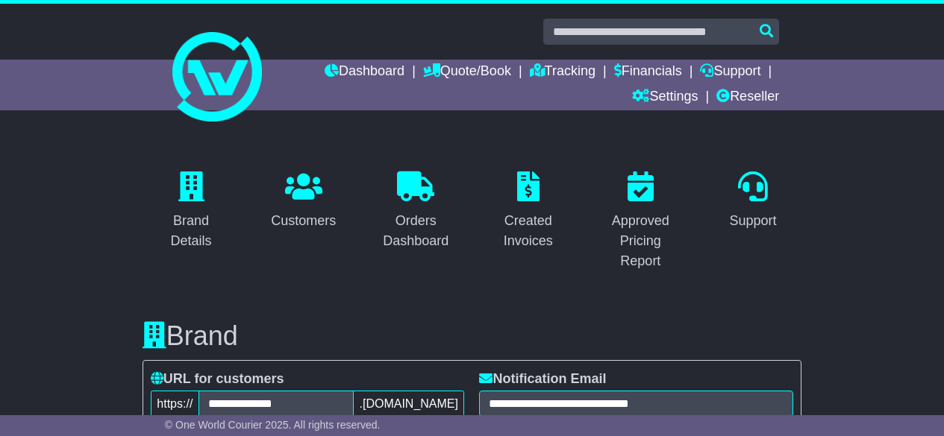 The width and height of the screenshot is (944, 436). Describe the element at coordinates (303, 221) in the screenshot. I see `div: Customers` at that location.